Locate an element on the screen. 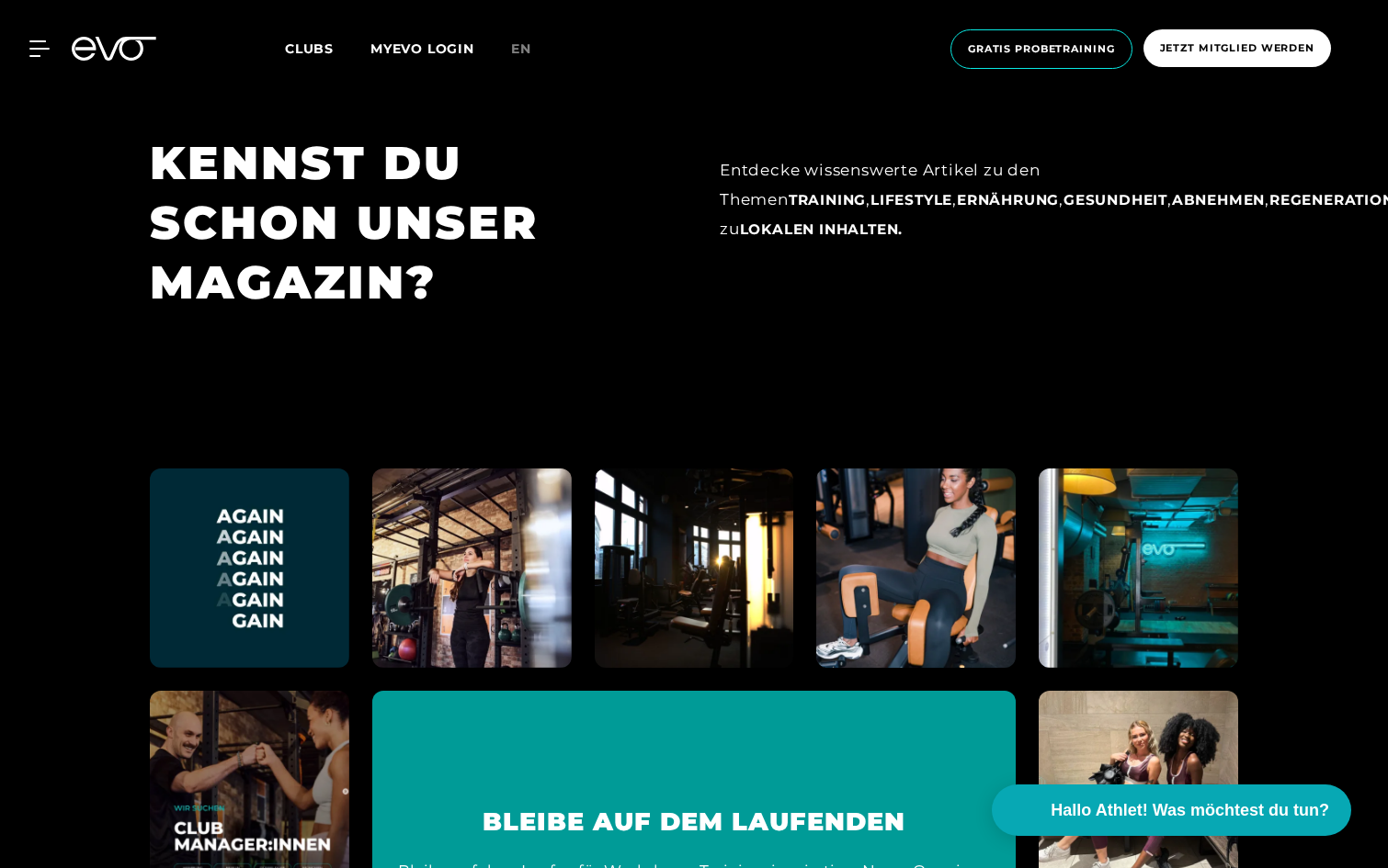  span: Jetzt Mitglied werden is located at coordinates (1237, 48).